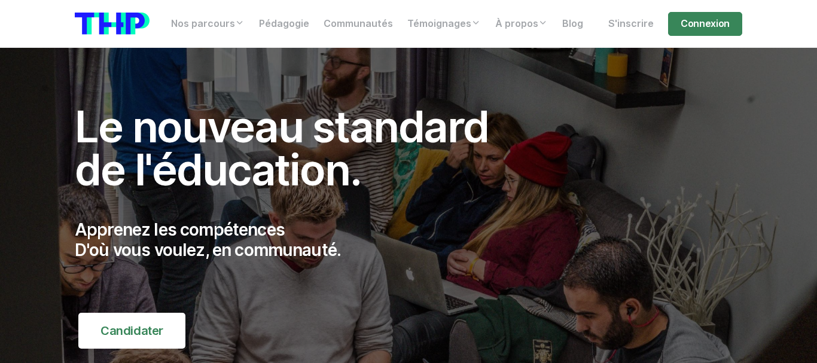 The image size is (817, 363). I want to click on a: Communautés, so click(358, 24).